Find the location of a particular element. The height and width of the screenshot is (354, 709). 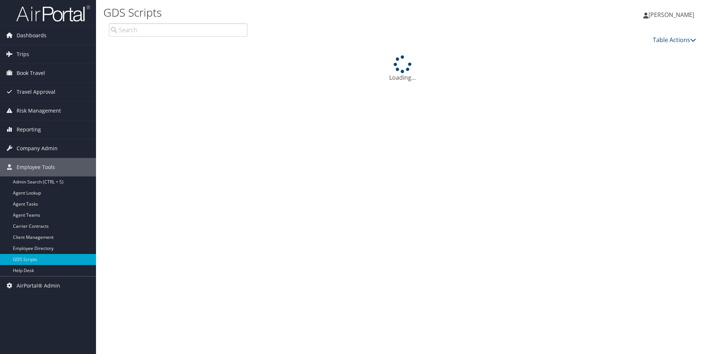

span: Reporting is located at coordinates (29, 130).